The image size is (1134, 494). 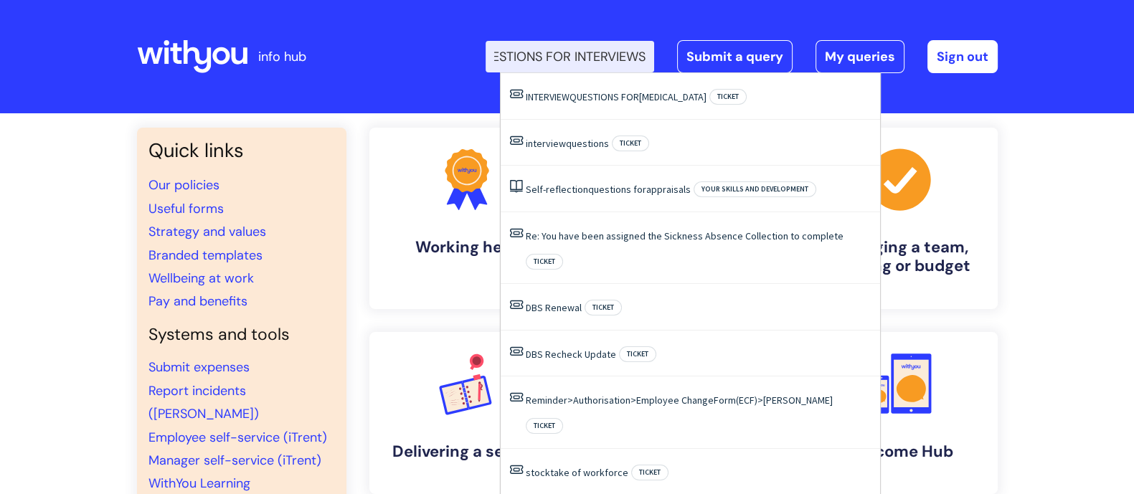 I want to click on a: Sign out, so click(x=962, y=57).